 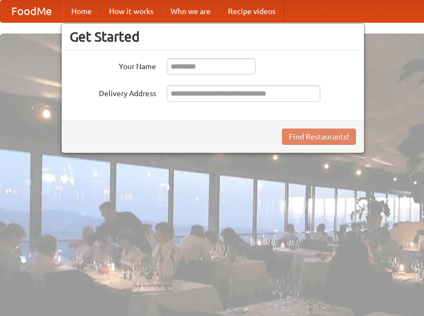 I want to click on label: Delivery Address, so click(x=113, y=92).